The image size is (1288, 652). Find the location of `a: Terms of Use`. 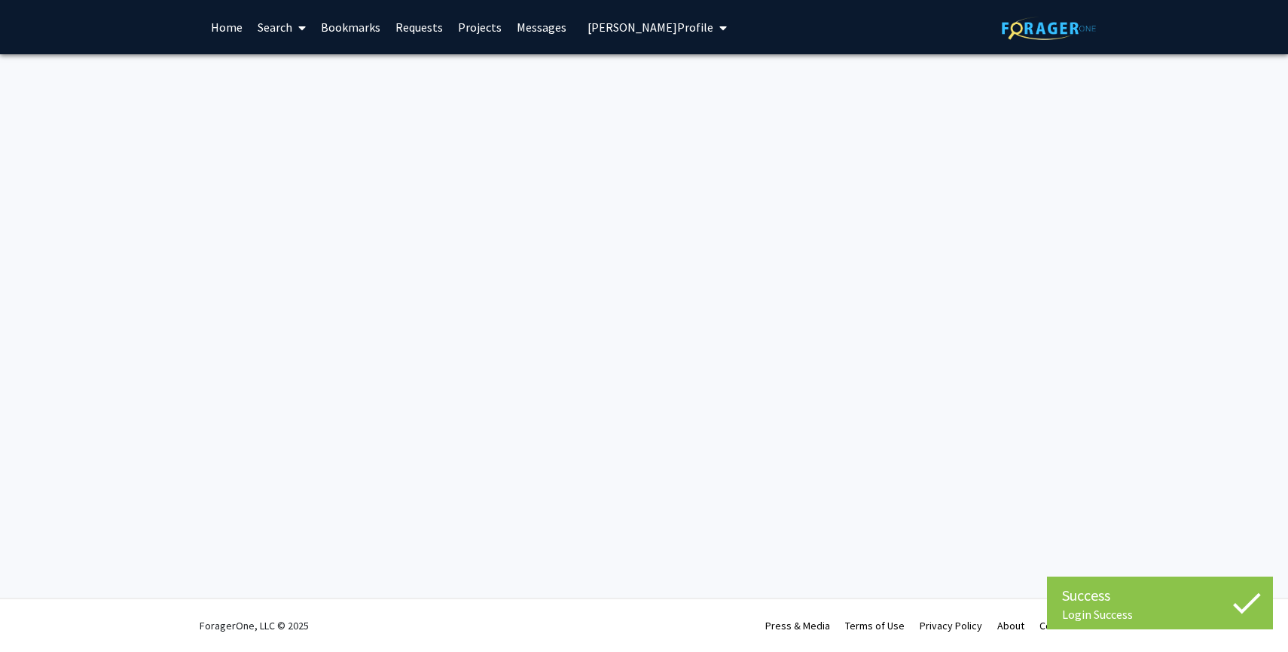

a: Terms of Use is located at coordinates (875, 625).